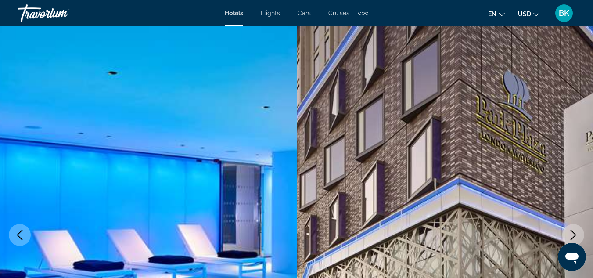  What do you see at coordinates (234, 13) in the screenshot?
I see `span: Hotels` at bounding box center [234, 13].